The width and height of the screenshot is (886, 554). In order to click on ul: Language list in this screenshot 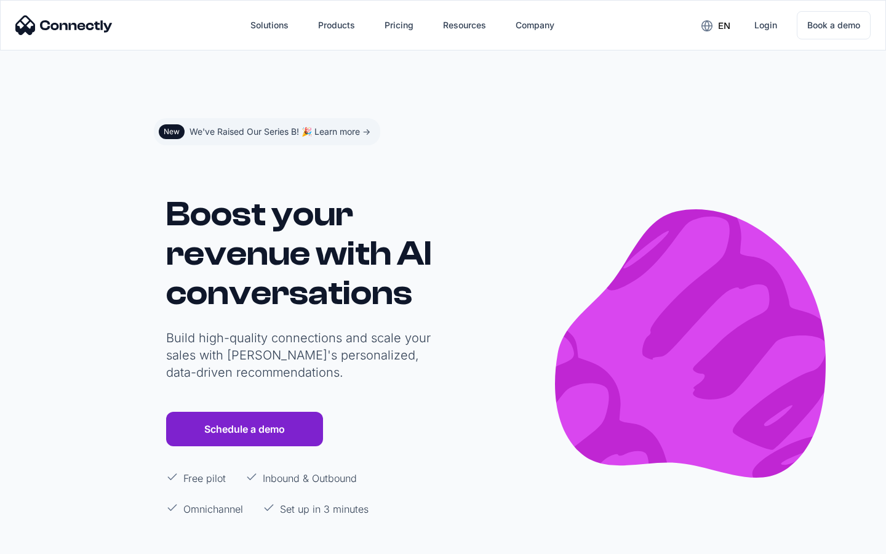, I will do `click(49, 541)`.